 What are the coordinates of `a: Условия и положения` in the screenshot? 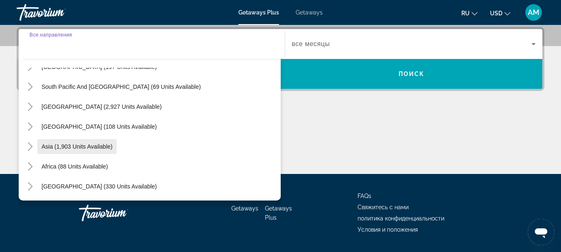 It's located at (387, 230).